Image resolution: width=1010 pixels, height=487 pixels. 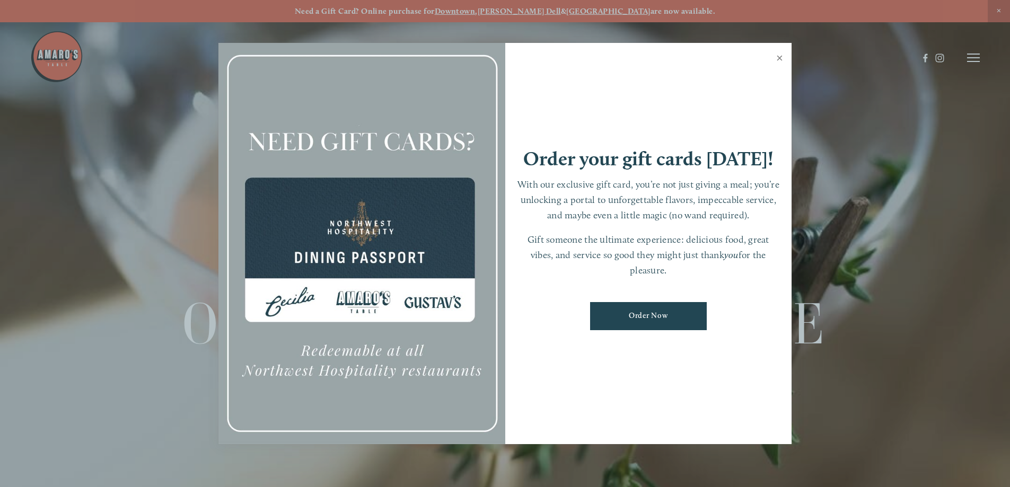 I want to click on em: you, so click(x=731, y=254).